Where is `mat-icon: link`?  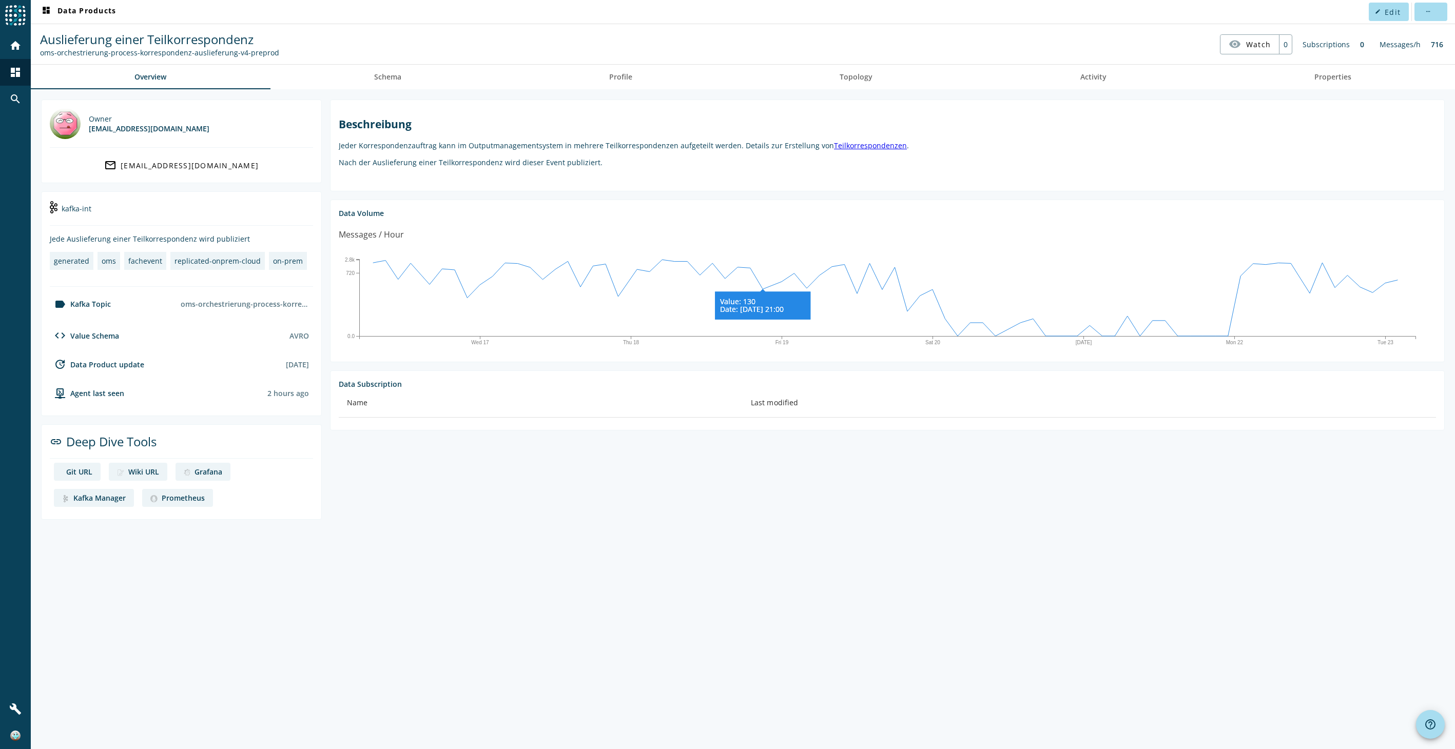
mat-icon: link is located at coordinates (56, 442).